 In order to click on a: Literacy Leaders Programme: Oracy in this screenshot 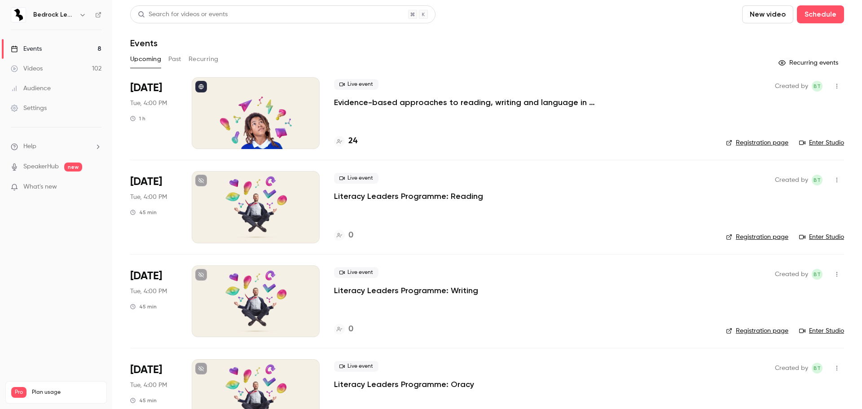, I will do `click(404, 384)`.